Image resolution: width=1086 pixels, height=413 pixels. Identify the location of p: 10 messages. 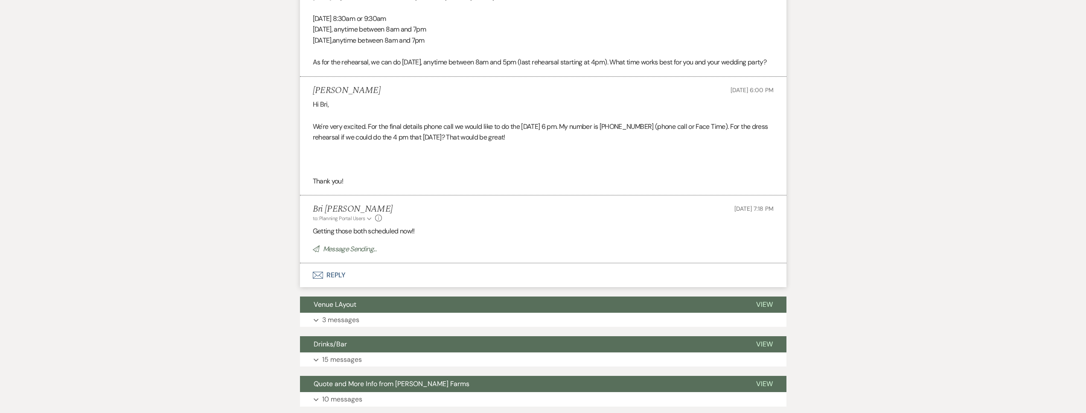
(342, 399).